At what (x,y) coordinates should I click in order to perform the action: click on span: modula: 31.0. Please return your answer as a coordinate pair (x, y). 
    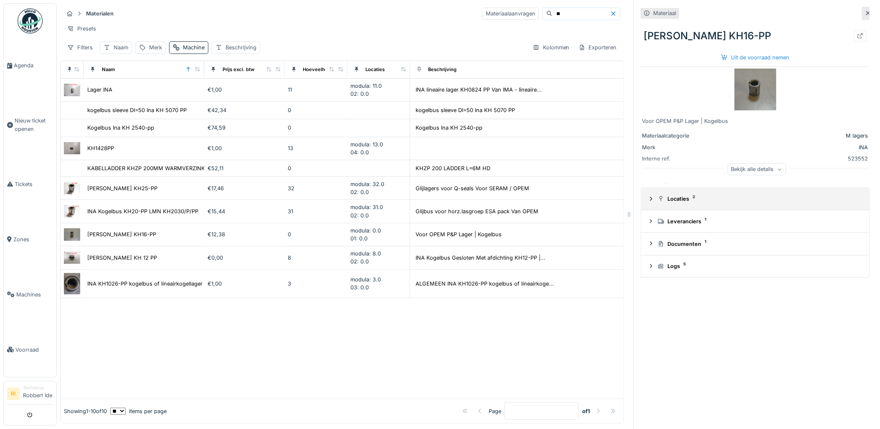
    Looking at the image, I should click on (367, 207).